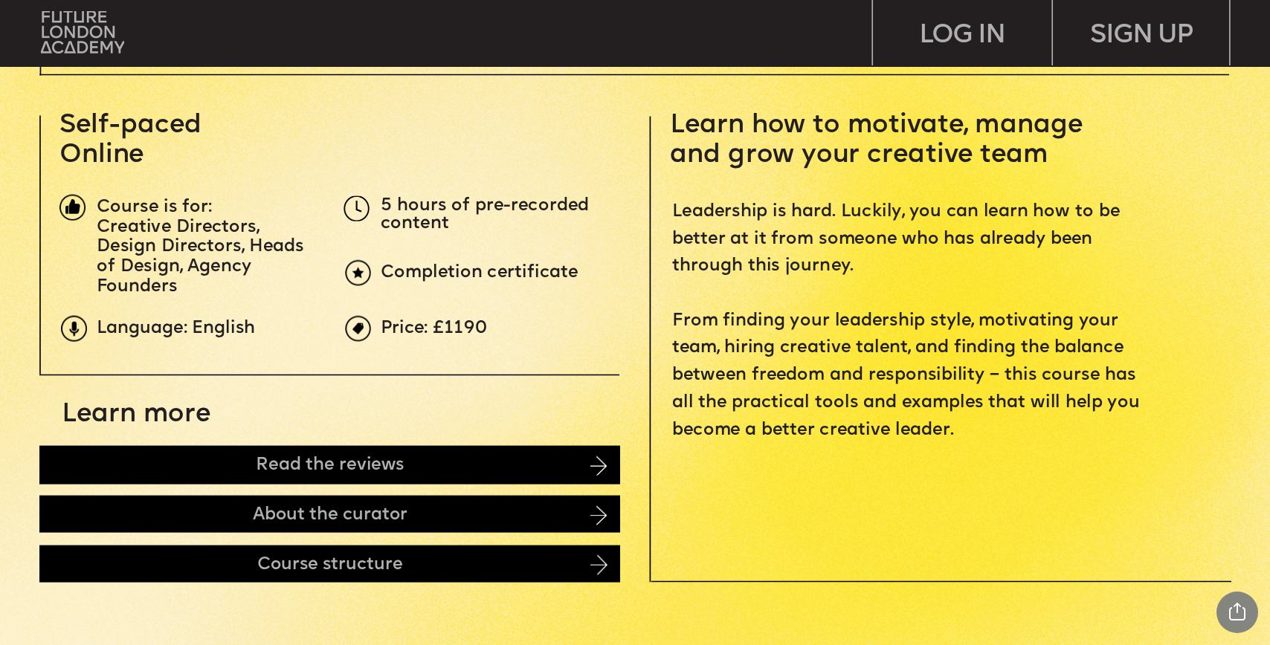  I want to click on img: upload-6b0d0326-a6ce-441c-aac1-c2ff159b353e.png, so click(358, 273).